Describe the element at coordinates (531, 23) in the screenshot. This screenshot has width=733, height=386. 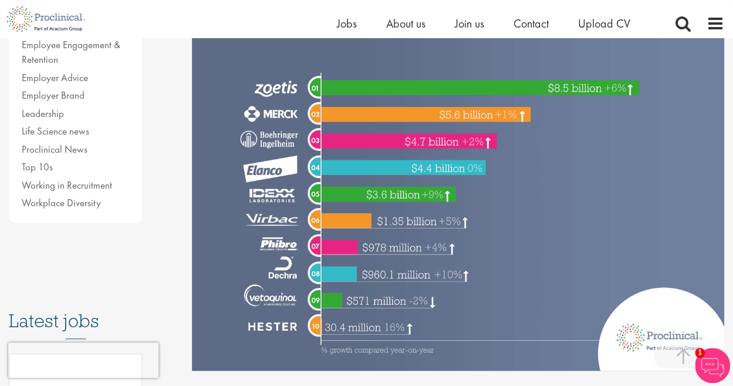
I see `span: Contact` at that location.